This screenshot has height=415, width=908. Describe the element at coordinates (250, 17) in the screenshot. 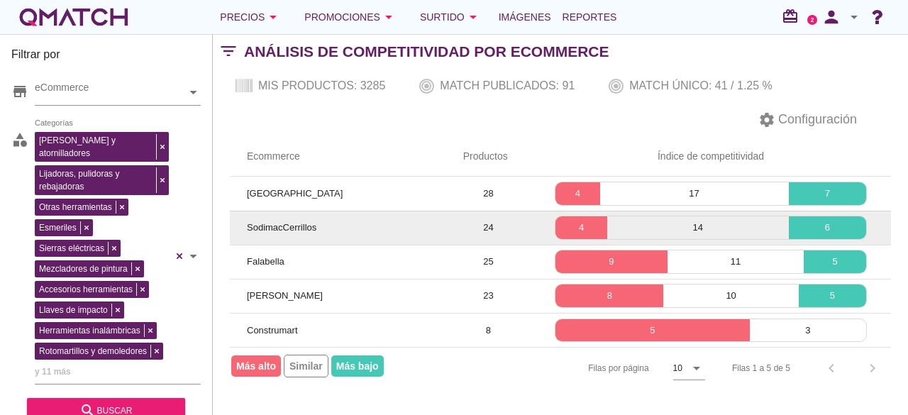

I see `div: Precios` at that location.